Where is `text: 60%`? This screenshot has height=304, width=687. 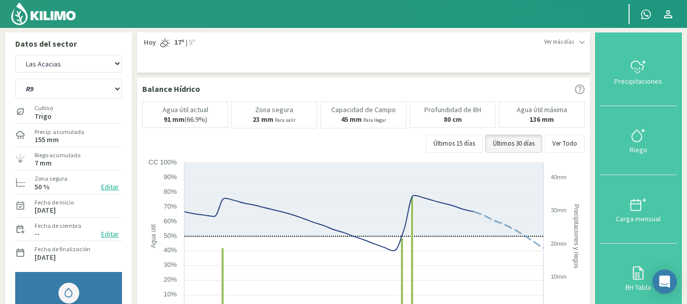 text: 60% is located at coordinates (170, 221).